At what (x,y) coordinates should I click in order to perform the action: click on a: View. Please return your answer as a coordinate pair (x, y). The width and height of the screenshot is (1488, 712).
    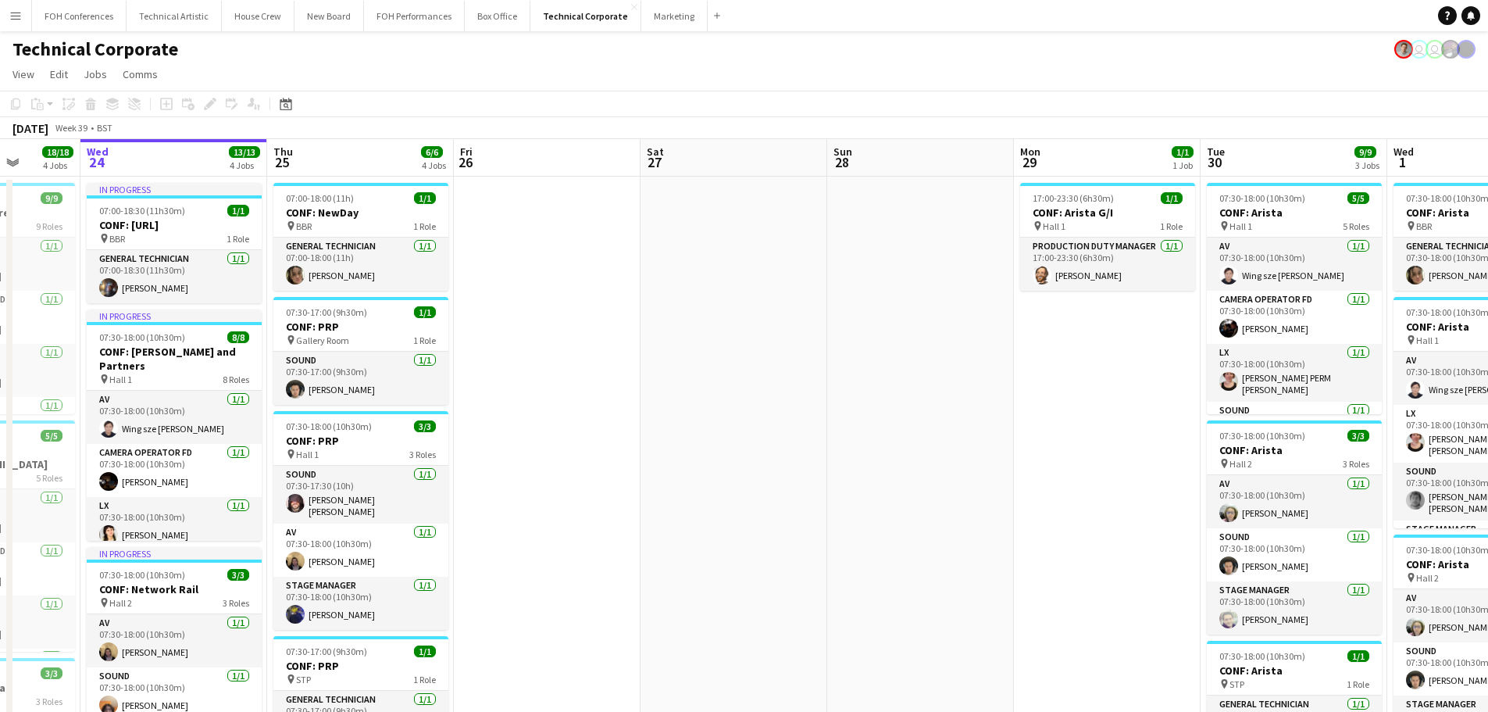
    Looking at the image, I should click on (23, 74).